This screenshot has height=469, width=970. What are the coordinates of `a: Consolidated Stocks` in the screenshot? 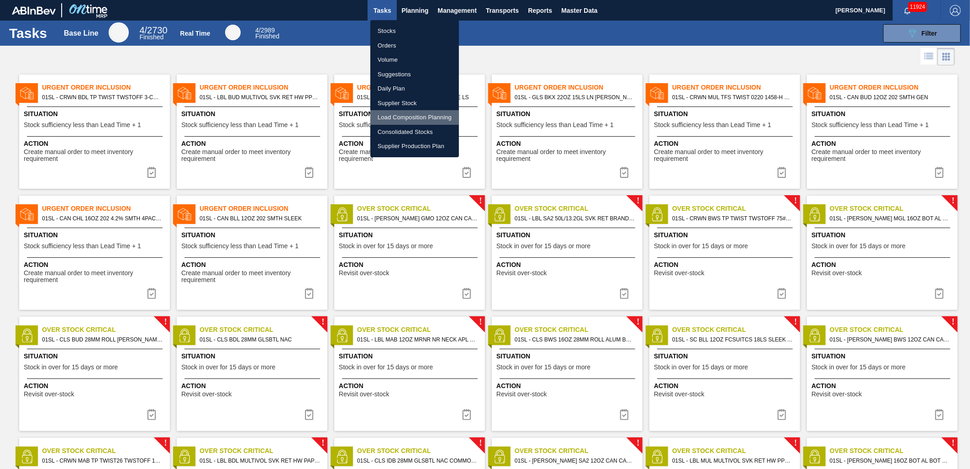 It's located at (415, 132).